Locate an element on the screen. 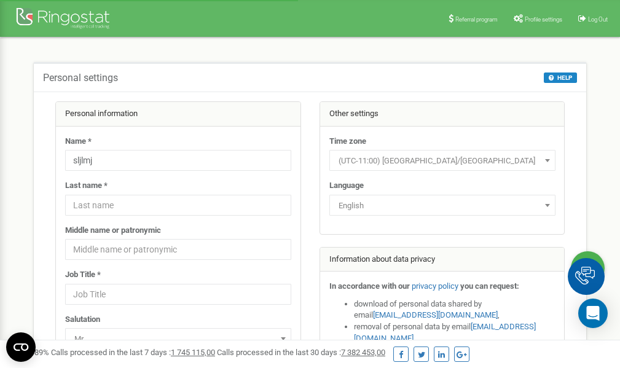 The image size is (620, 368). div: Open Intercom Messenger is located at coordinates (593, 313).